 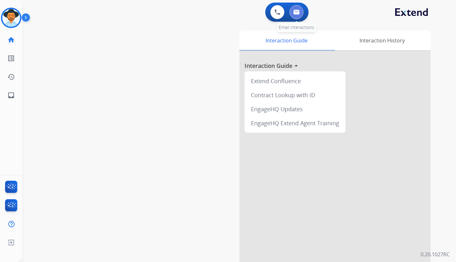 What do you see at coordinates (295, 95) in the screenshot?
I see `div: Contract Lookup with ID` at bounding box center [295, 95].